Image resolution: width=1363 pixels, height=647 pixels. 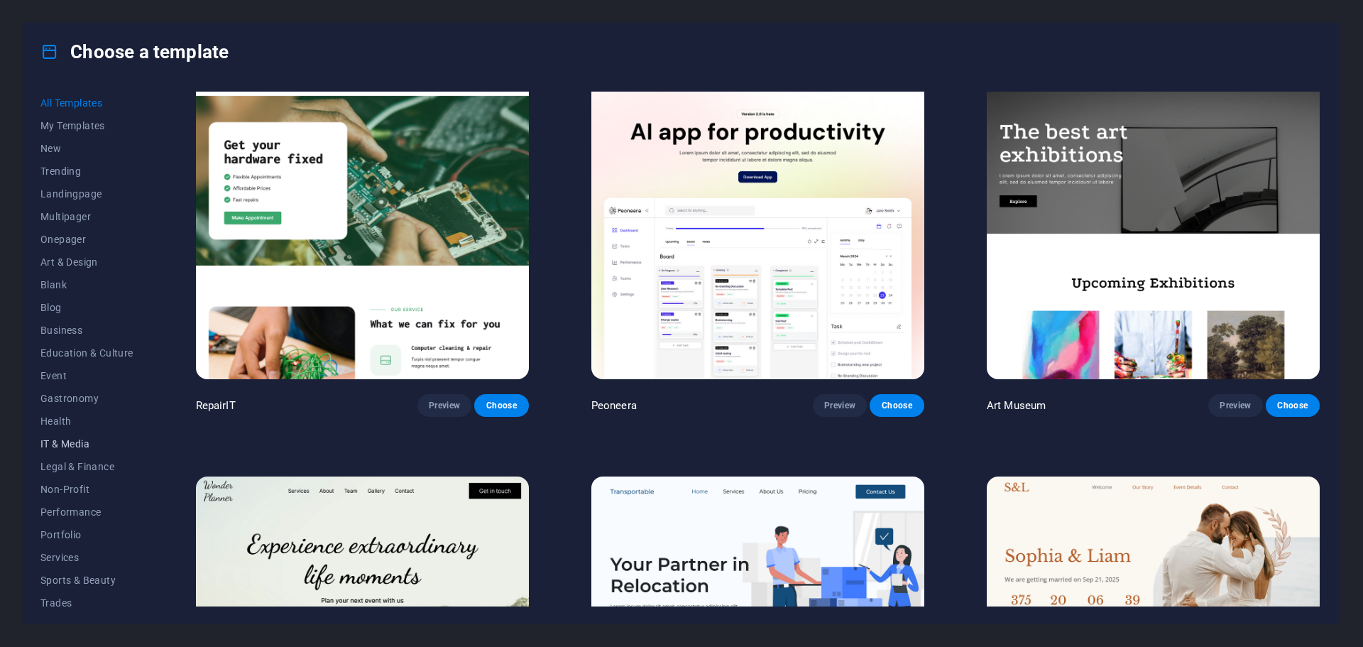 What do you see at coordinates (87, 421) in the screenshot?
I see `span: Health` at bounding box center [87, 421].